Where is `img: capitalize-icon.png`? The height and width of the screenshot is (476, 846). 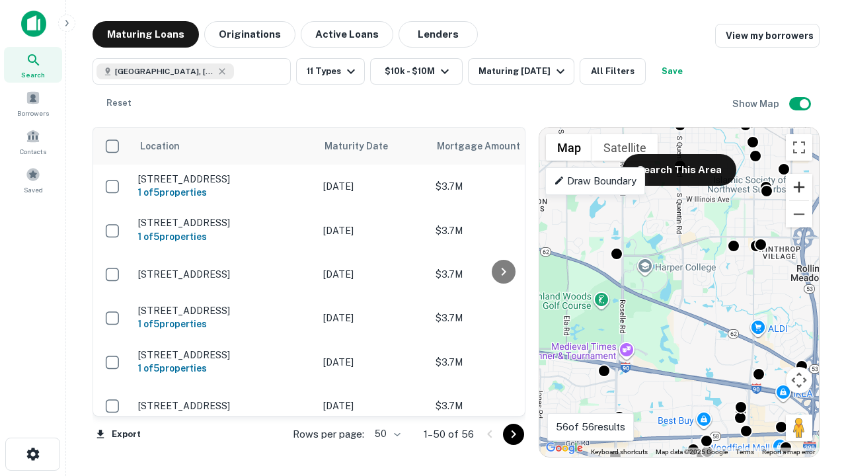 img: capitalize-icon.png is located at coordinates (34, 24).